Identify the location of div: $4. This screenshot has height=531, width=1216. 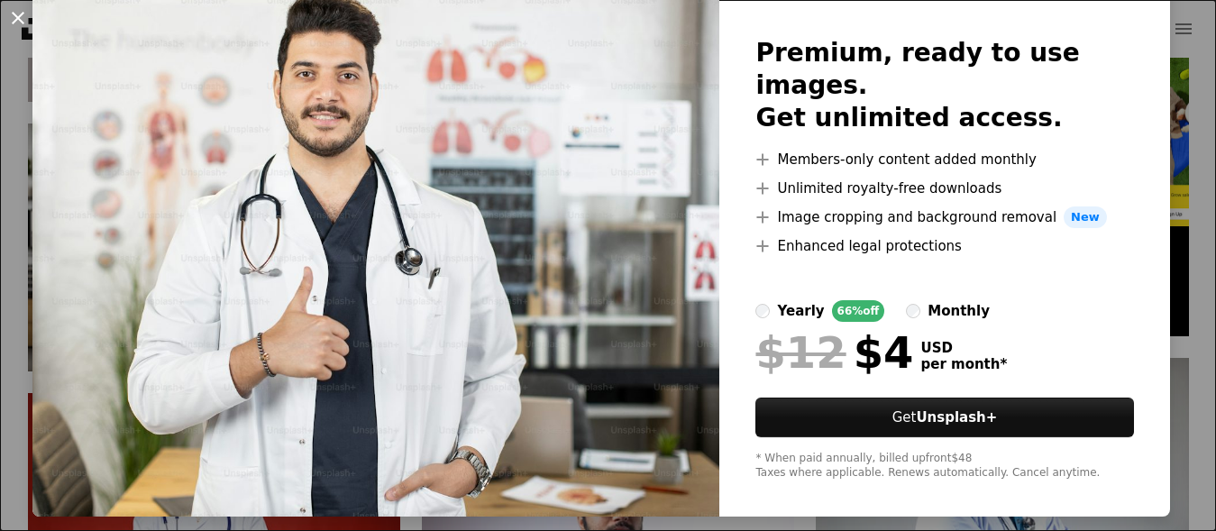
(834, 352).